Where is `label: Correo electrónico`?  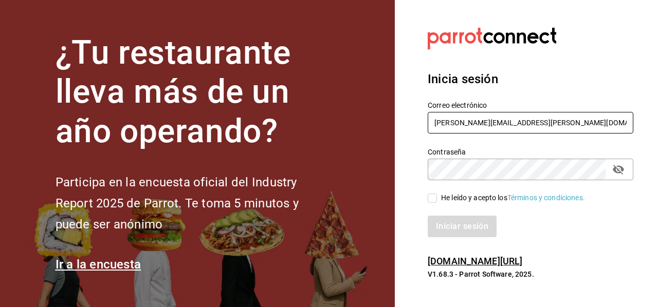 label: Correo electrónico is located at coordinates (530, 105).